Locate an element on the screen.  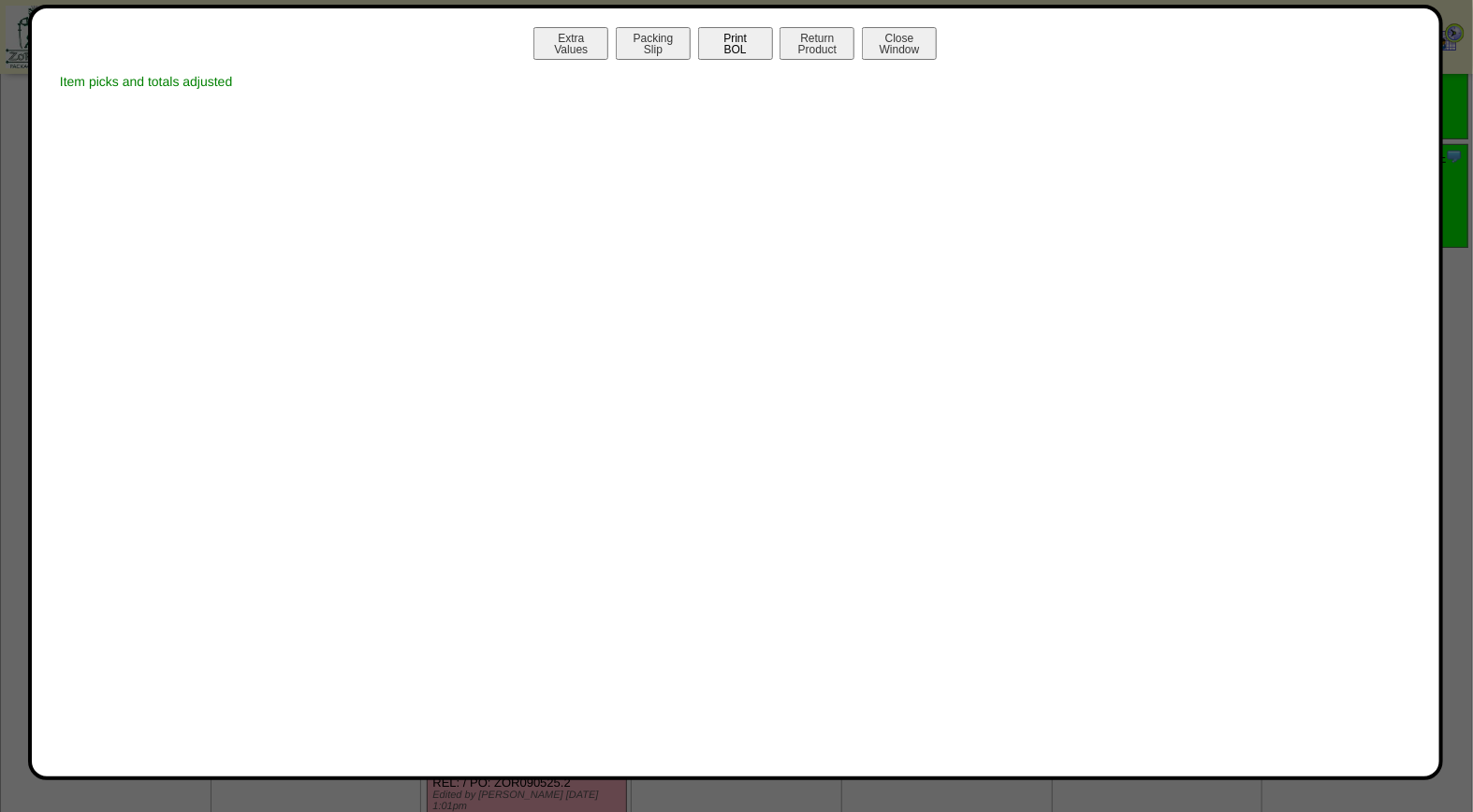
button: CloseWindow is located at coordinates (899, 43).